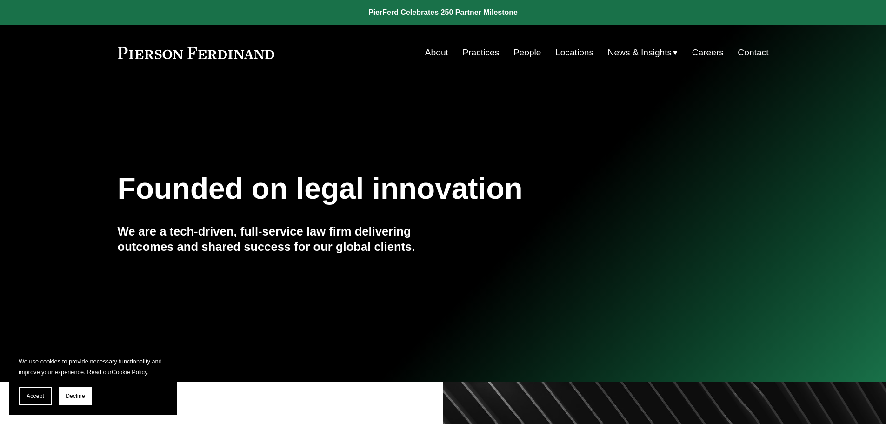 The width and height of the screenshot is (886, 424). I want to click on a: Locations, so click(574, 53).